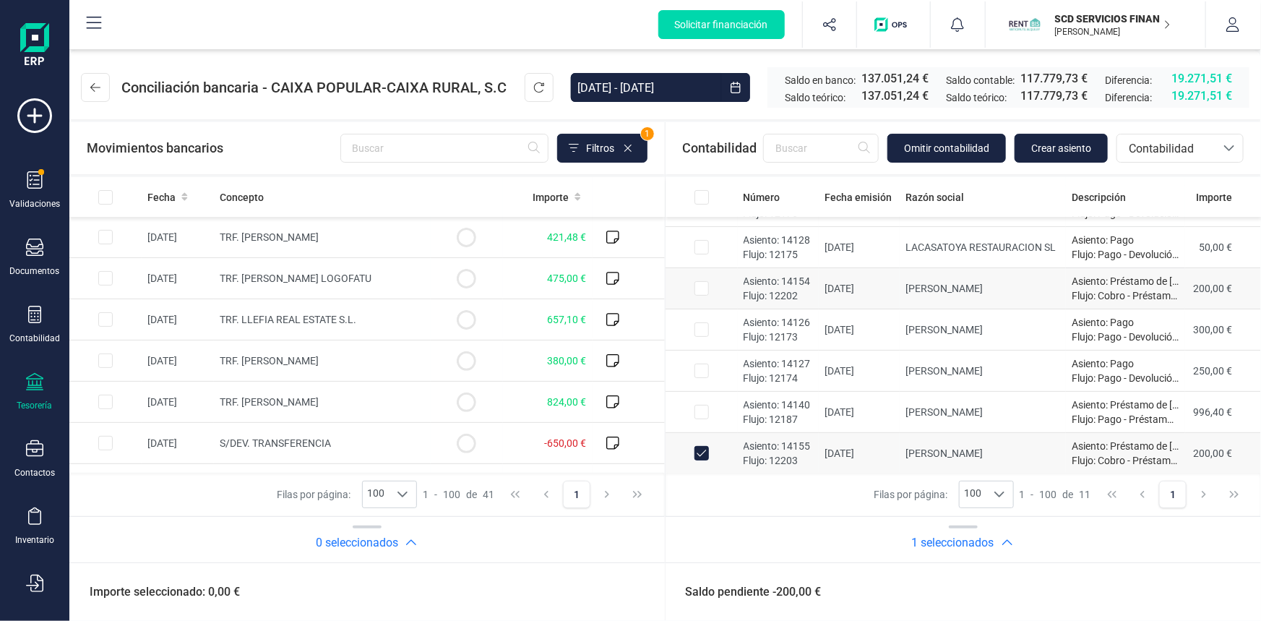 Image resolution: width=1261 pixels, height=621 pixels. What do you see at coordinates (762, 197) in the screenshot?
I see `span: Número` at bounding box center [762, 197].